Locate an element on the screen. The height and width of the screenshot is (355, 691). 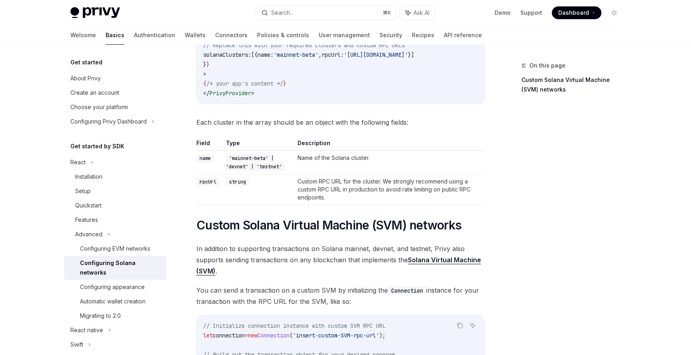
span: Dashboard is located at coordinates (573, 13).